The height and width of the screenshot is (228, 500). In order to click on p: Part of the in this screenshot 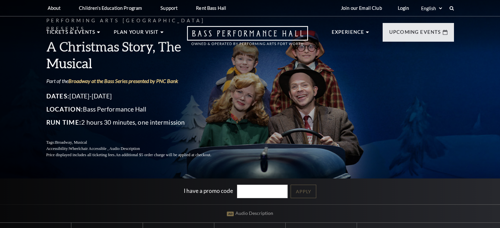, I will do `click(137, 81)`.